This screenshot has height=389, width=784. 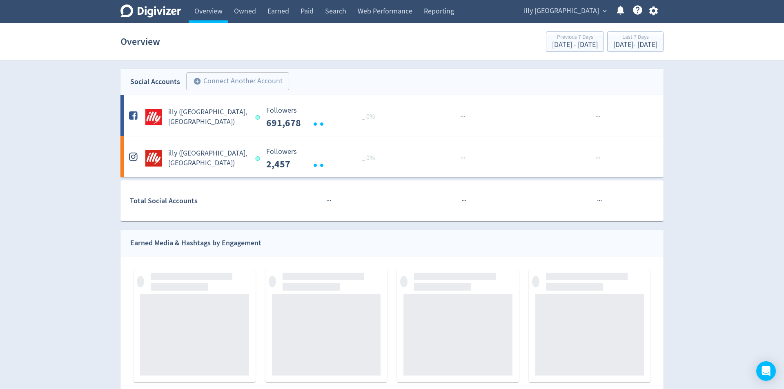 What do you see at coordinates (238, 81) in the screenshot?
I see `button: Connect Another Account` at bounding box center [238, 81].